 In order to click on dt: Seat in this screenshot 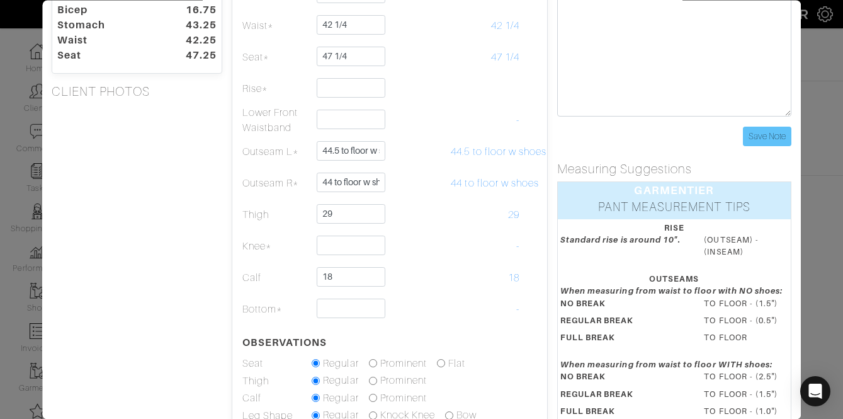, I will do `click(107, 55)`.